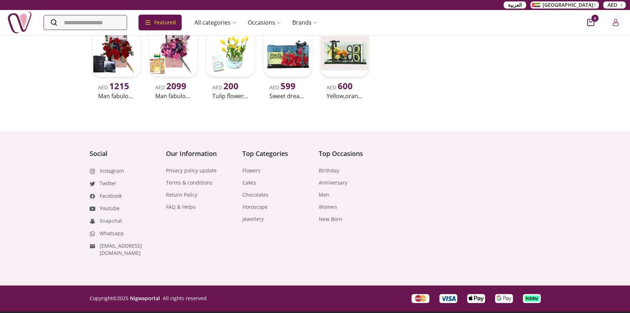 This screenshot has width=630, height=313. Describe the element at coordinates (251, 171) in the screenshot. I see `a: Flowers` at that location.